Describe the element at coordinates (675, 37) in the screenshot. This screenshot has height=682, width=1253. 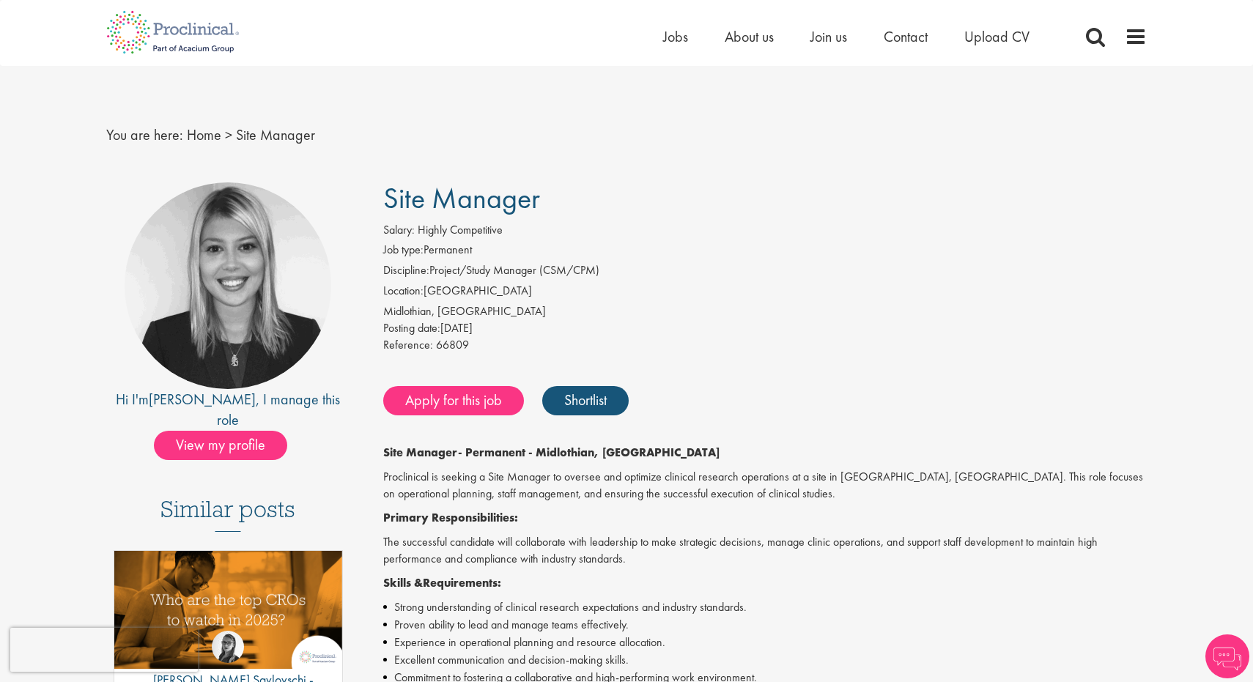
I see `span: Jobs` at that location.